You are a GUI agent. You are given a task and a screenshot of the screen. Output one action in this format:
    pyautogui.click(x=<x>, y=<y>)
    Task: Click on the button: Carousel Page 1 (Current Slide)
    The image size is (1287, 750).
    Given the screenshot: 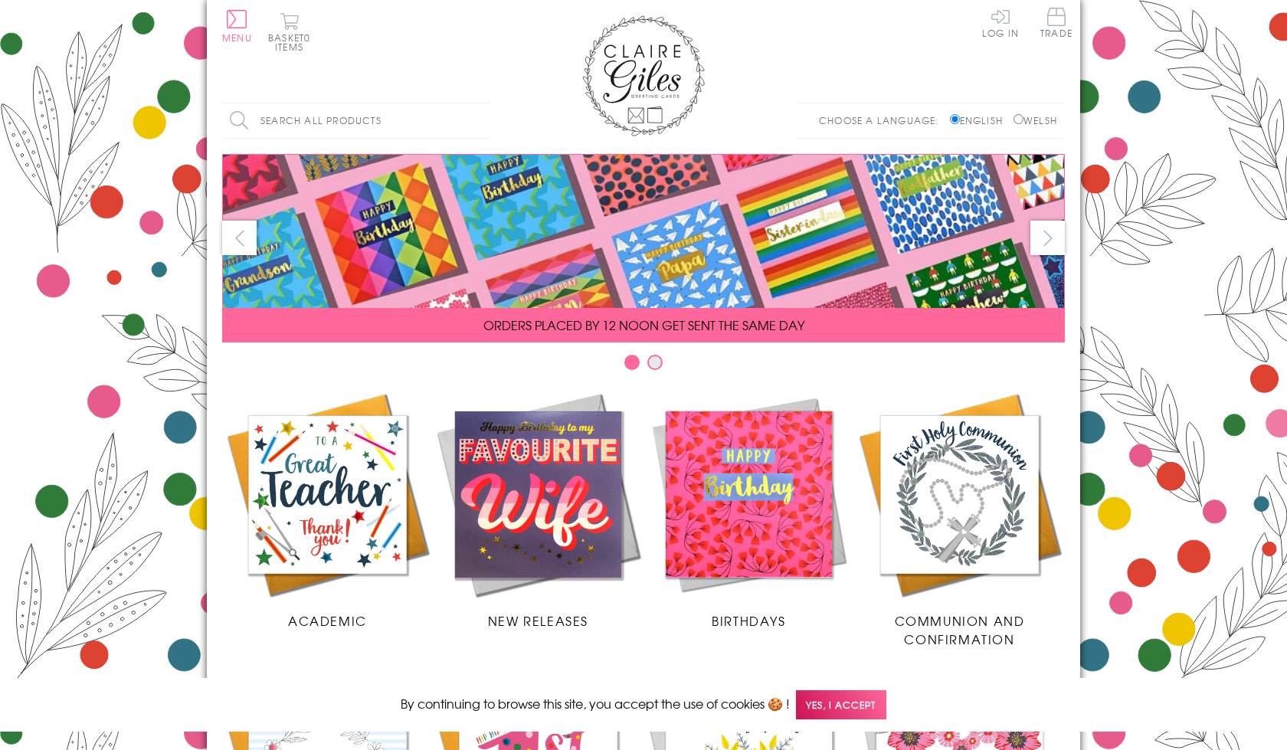 What is the action you would take?
    pyautogui.click(x=632, y=362)
    